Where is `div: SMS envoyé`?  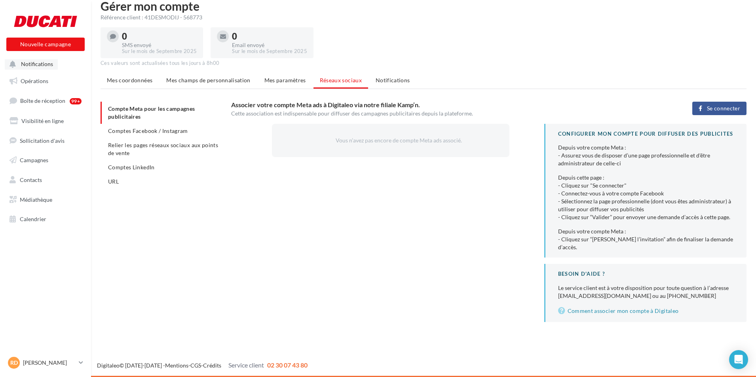
div: SMS envoyé is located at coordinates (159, 45).